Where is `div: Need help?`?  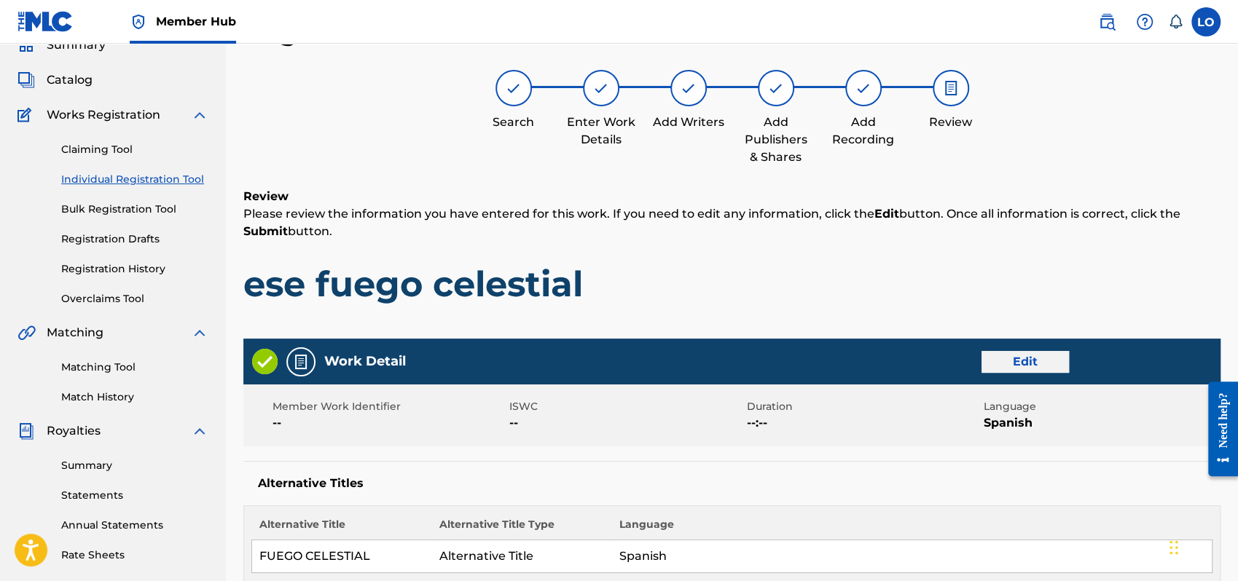
div: Need help? is located at coordinates (25, 50).